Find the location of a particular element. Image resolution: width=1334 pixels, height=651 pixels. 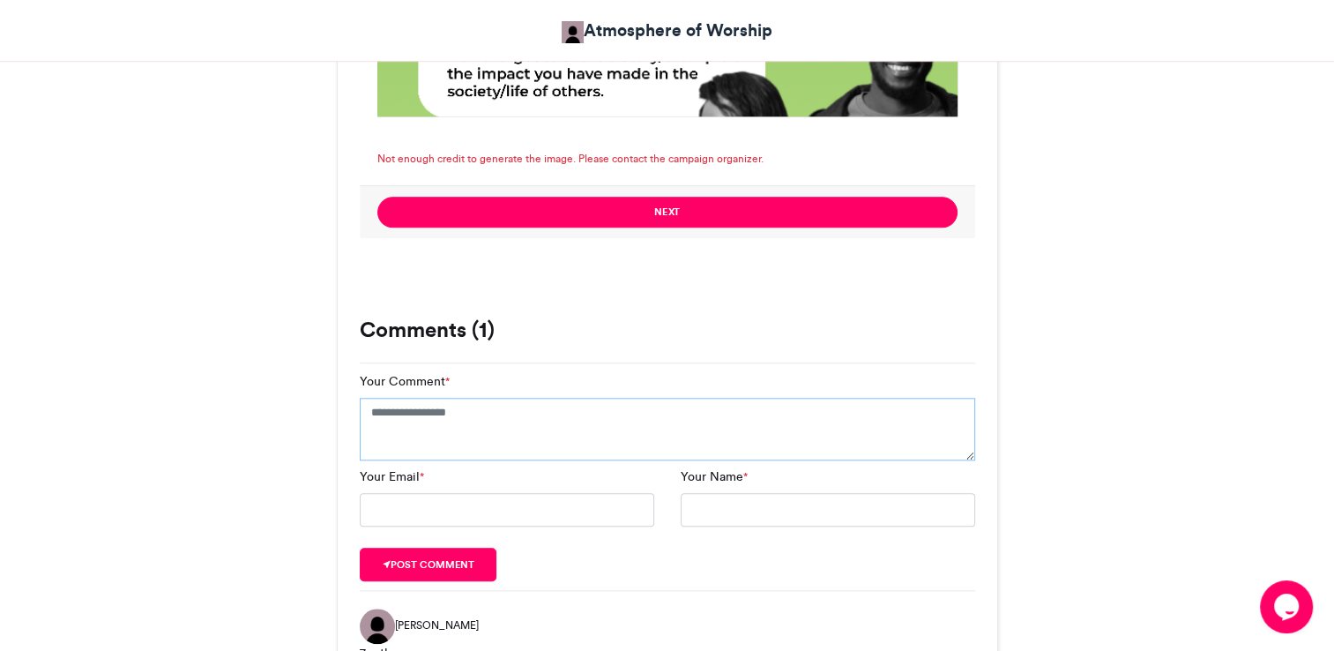

a: Atmosphere of Worship is located at coordinates (667, 30).